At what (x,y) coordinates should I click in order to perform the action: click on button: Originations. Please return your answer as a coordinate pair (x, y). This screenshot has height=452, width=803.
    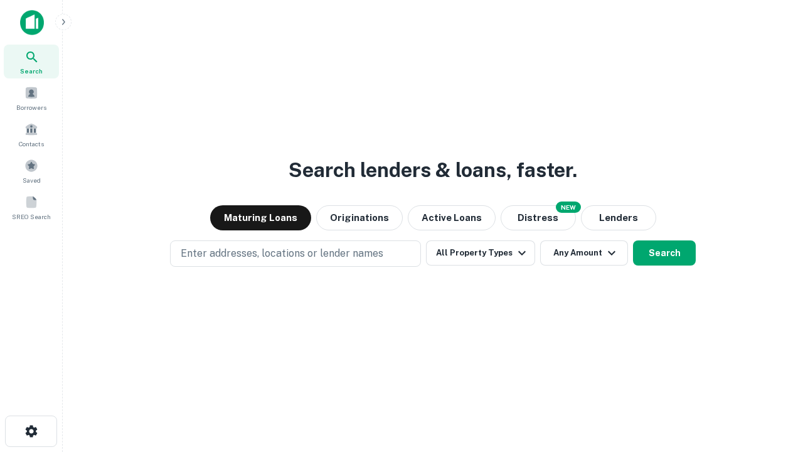
    Looking at the image, I should click on (359, 218).